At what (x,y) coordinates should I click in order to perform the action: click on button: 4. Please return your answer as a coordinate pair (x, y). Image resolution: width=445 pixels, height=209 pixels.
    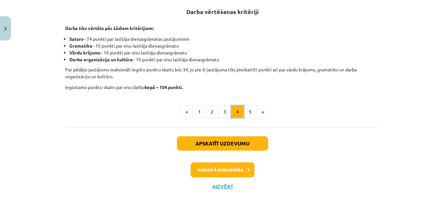
    Looking at the image, I should click on (238, 112).